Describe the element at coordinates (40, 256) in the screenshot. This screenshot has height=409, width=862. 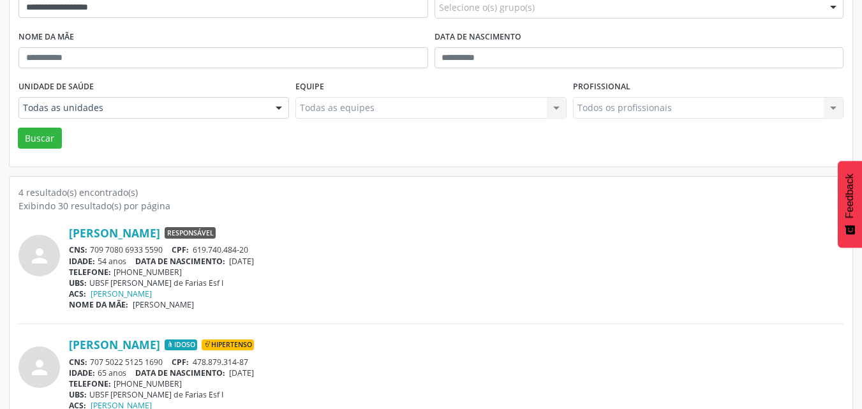
I see `i: person` at that location.